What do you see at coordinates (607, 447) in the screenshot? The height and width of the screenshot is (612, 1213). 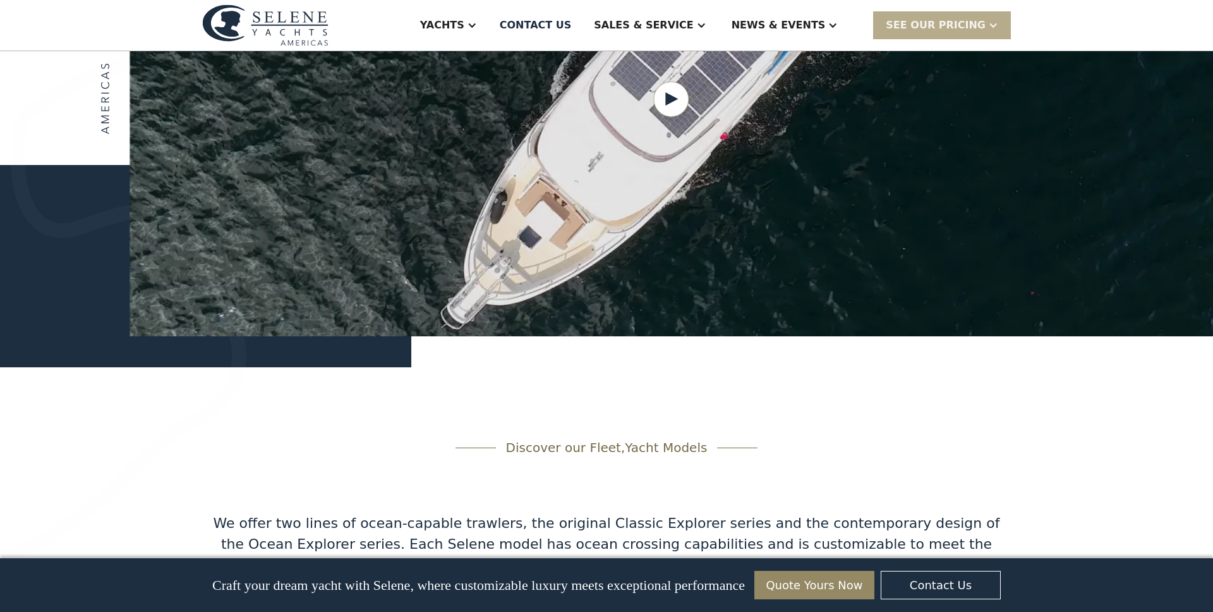 I see `div: Discover our Fleet,` at bounding box center [607, 447].